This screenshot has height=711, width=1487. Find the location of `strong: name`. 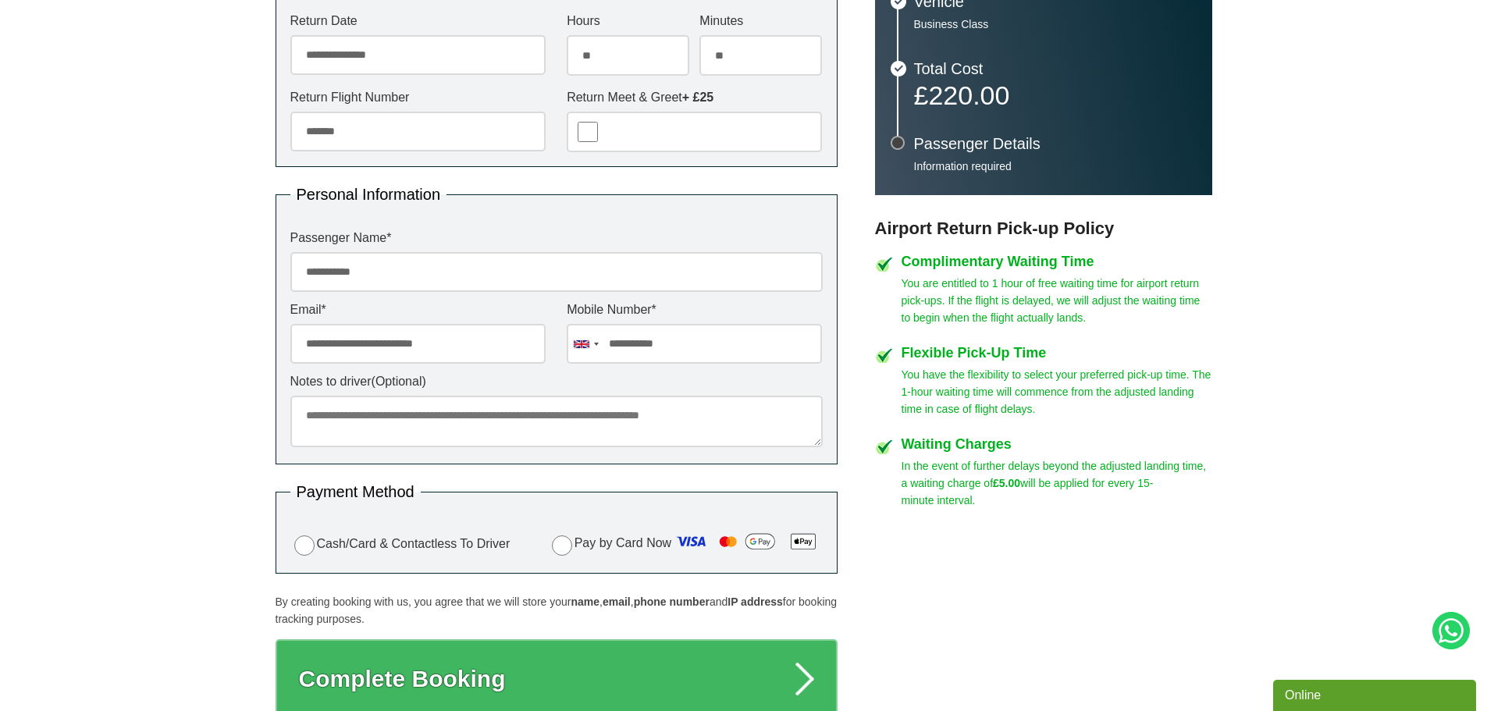

strong: name is located at coordinates (585, 602).